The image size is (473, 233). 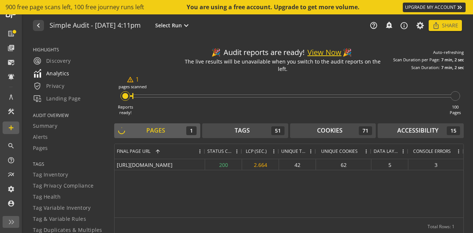 What do you see at coordinates (11, 189) in the screenshot?
I see `mat-icon: settings` at bounding box center [11, 189].